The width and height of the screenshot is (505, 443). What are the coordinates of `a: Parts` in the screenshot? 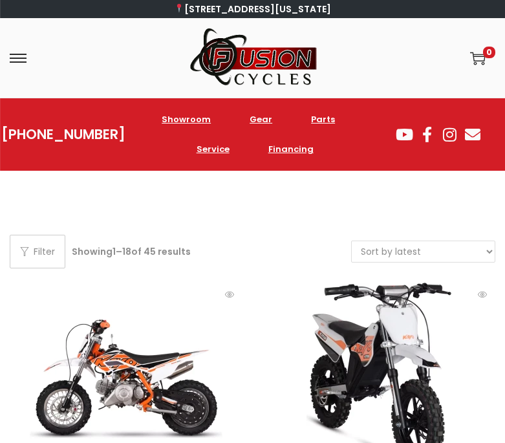 It's located at (323, 120).